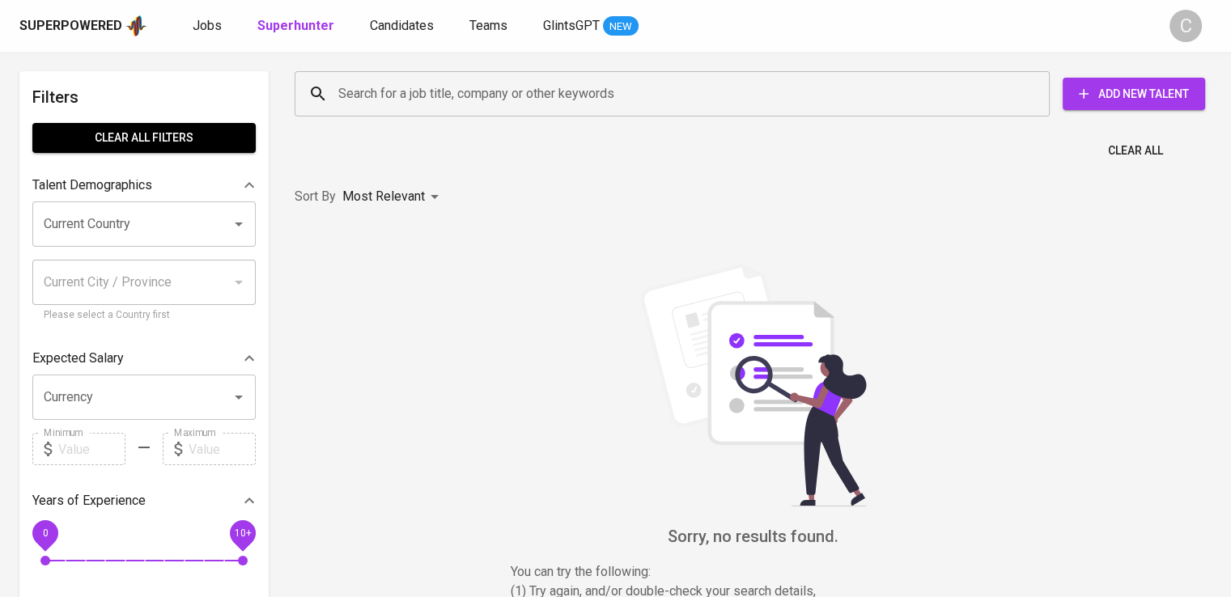  I want to click on img: app logo, so click(136, 26).